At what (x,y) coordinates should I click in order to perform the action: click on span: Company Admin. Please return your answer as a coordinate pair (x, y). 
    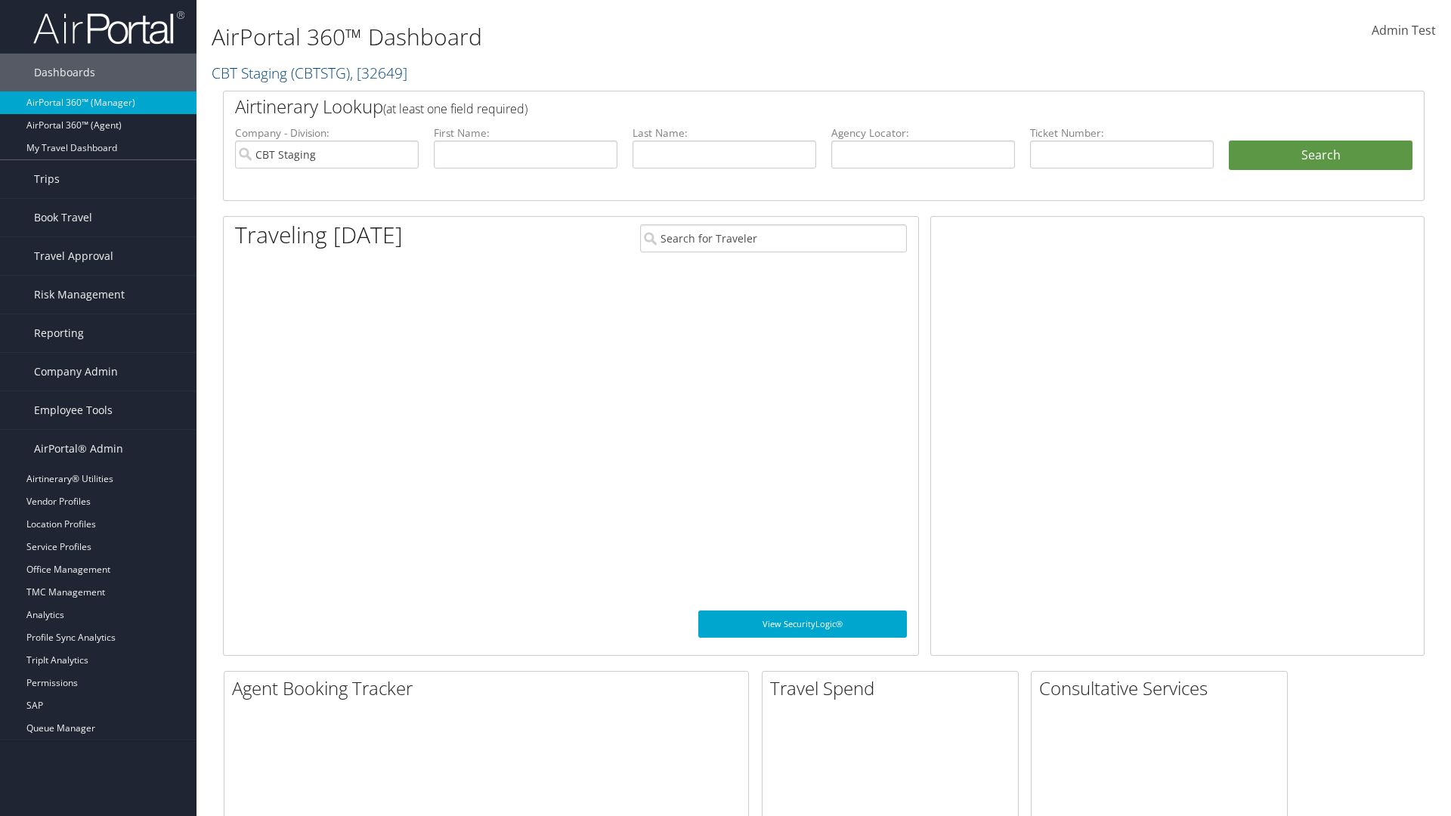
    Looking at the image, I should click on (76, 372).